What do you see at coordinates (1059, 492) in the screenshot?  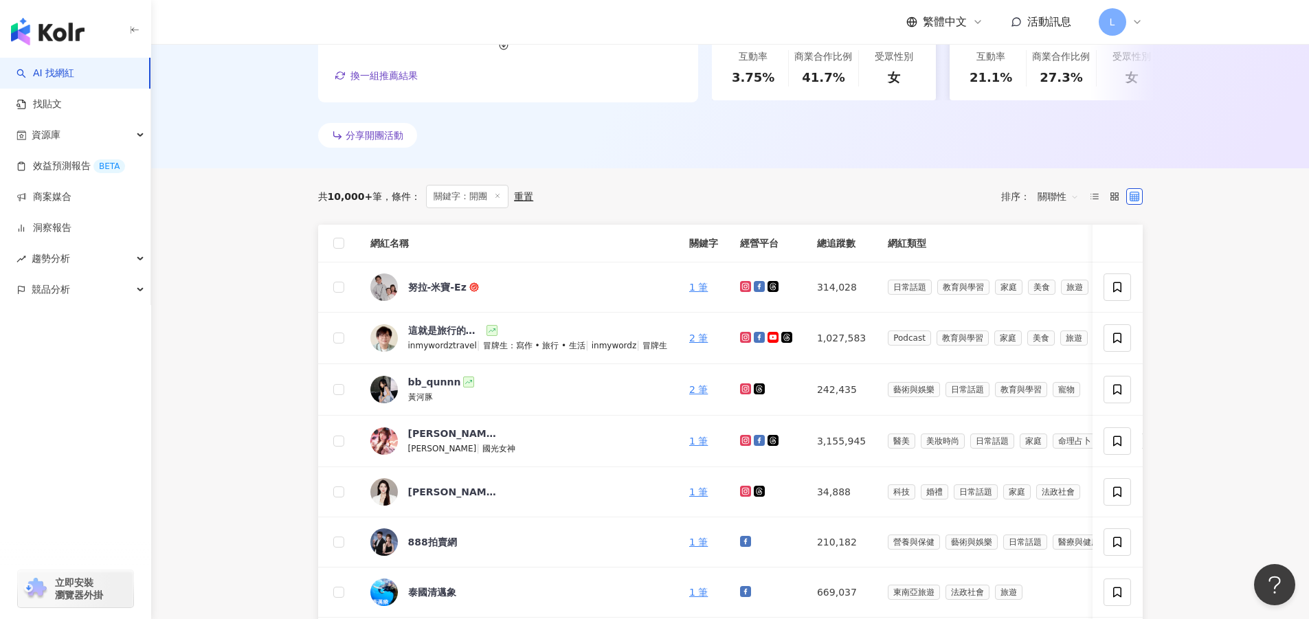 I see `span: 法政社會` at bounding box center [1059, 492].